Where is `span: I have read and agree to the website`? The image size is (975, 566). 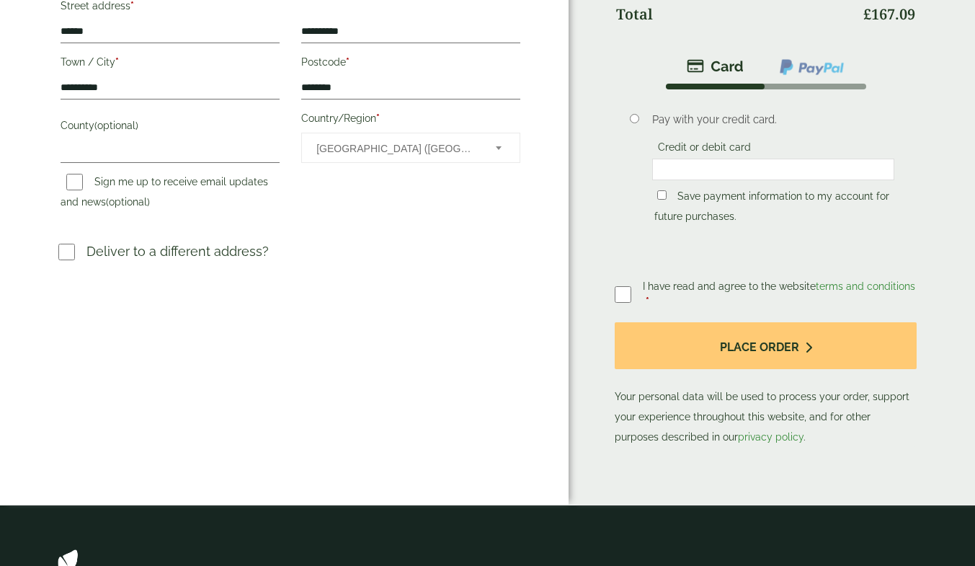 span: I have read and agree to the website is located at coordinates (779, 286).